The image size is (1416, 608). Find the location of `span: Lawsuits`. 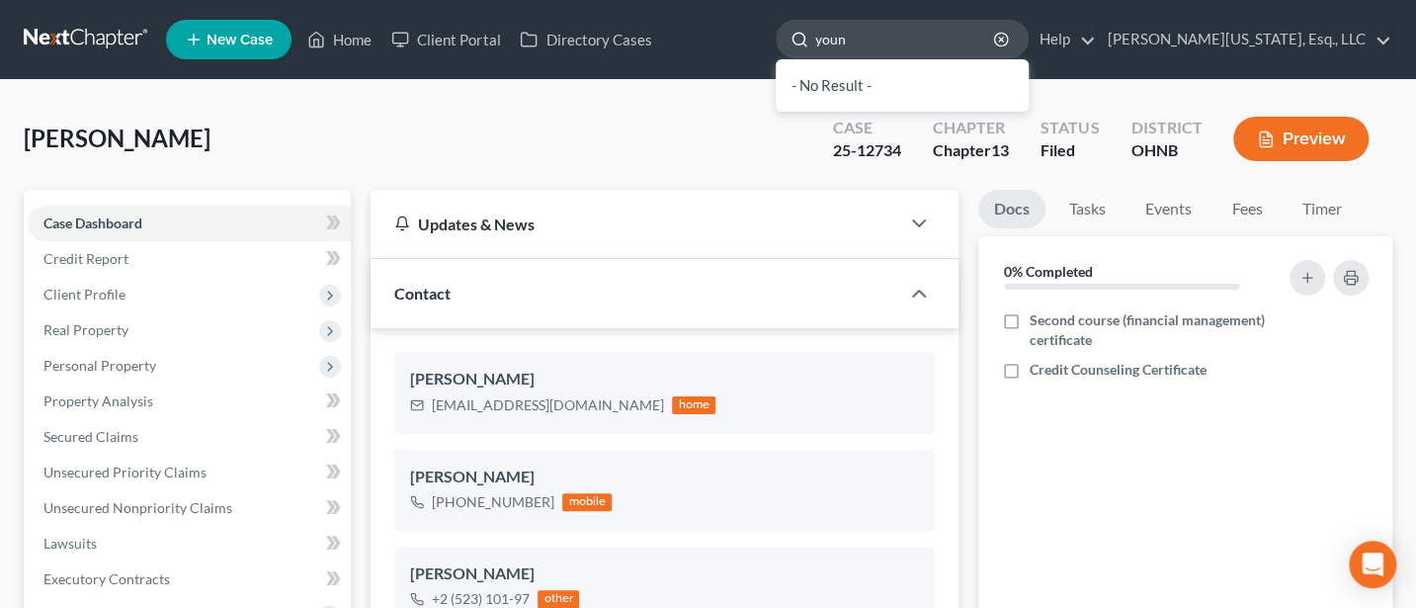

span: Lawsuits is located at coordinates (70, 542).